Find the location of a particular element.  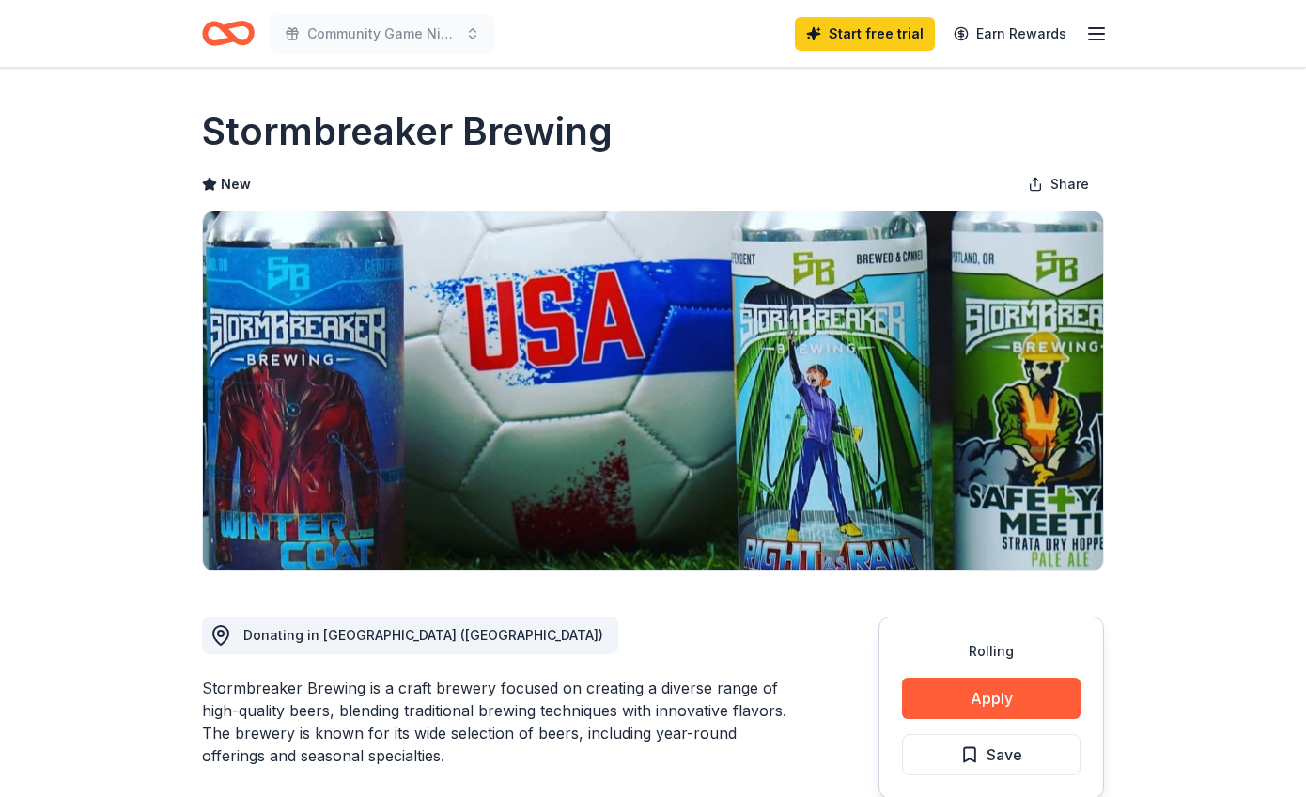

div: Rolling is located at coordinates (991, 651).